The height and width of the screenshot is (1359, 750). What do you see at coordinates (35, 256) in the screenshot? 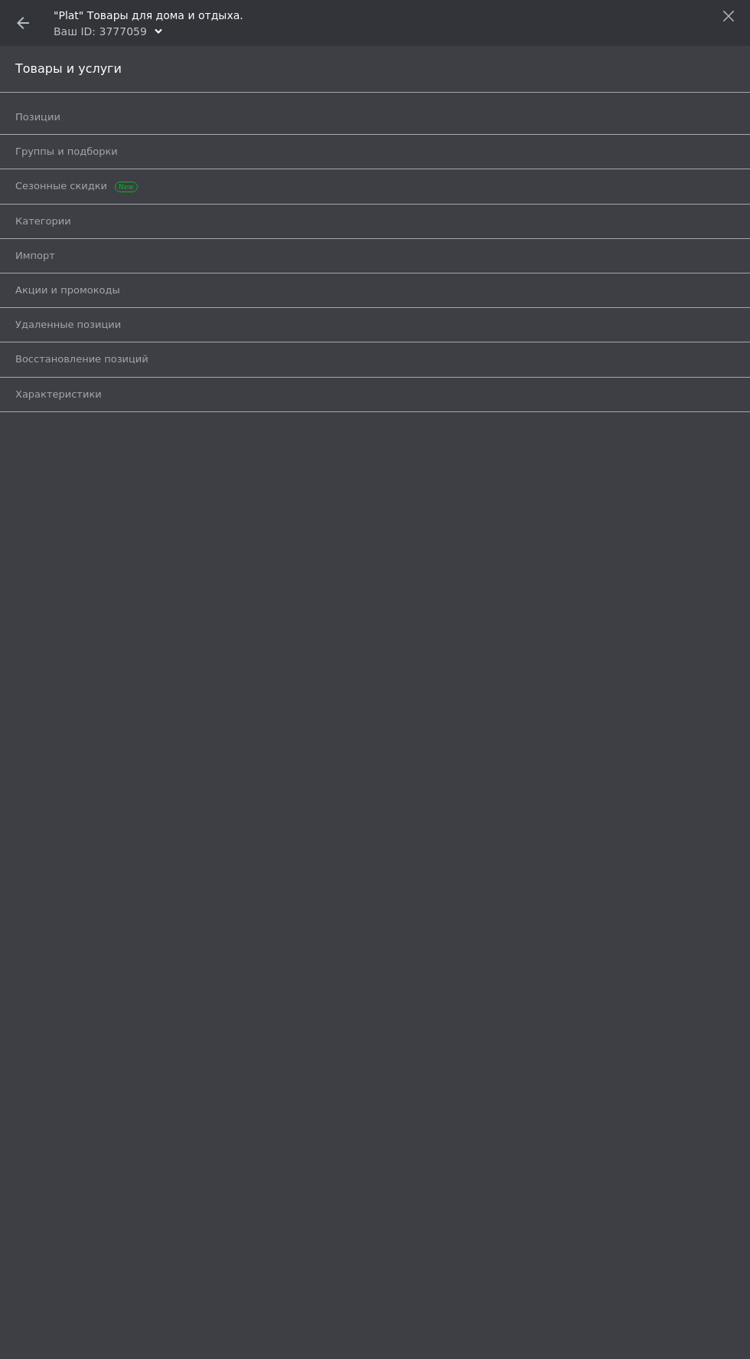
I see `span: Импорт` at bounding box center [35, 256].